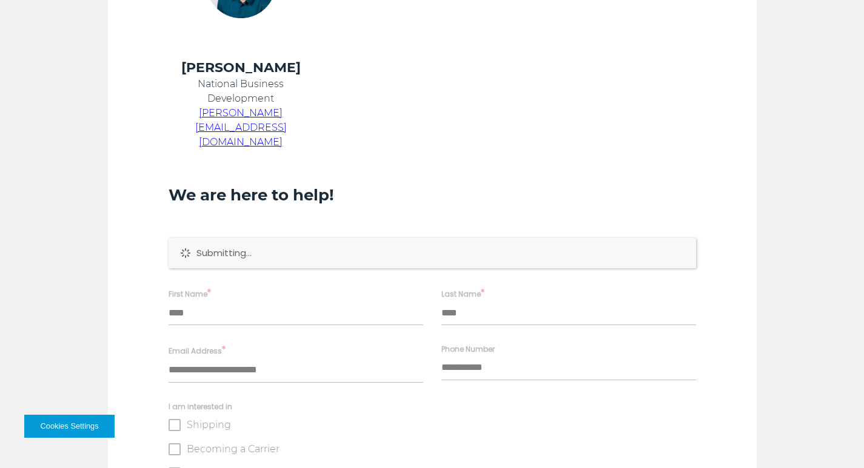  Describe the element at coordinates (69, 427) in the screenshot. I see `button: Cookies Settings` at that location.